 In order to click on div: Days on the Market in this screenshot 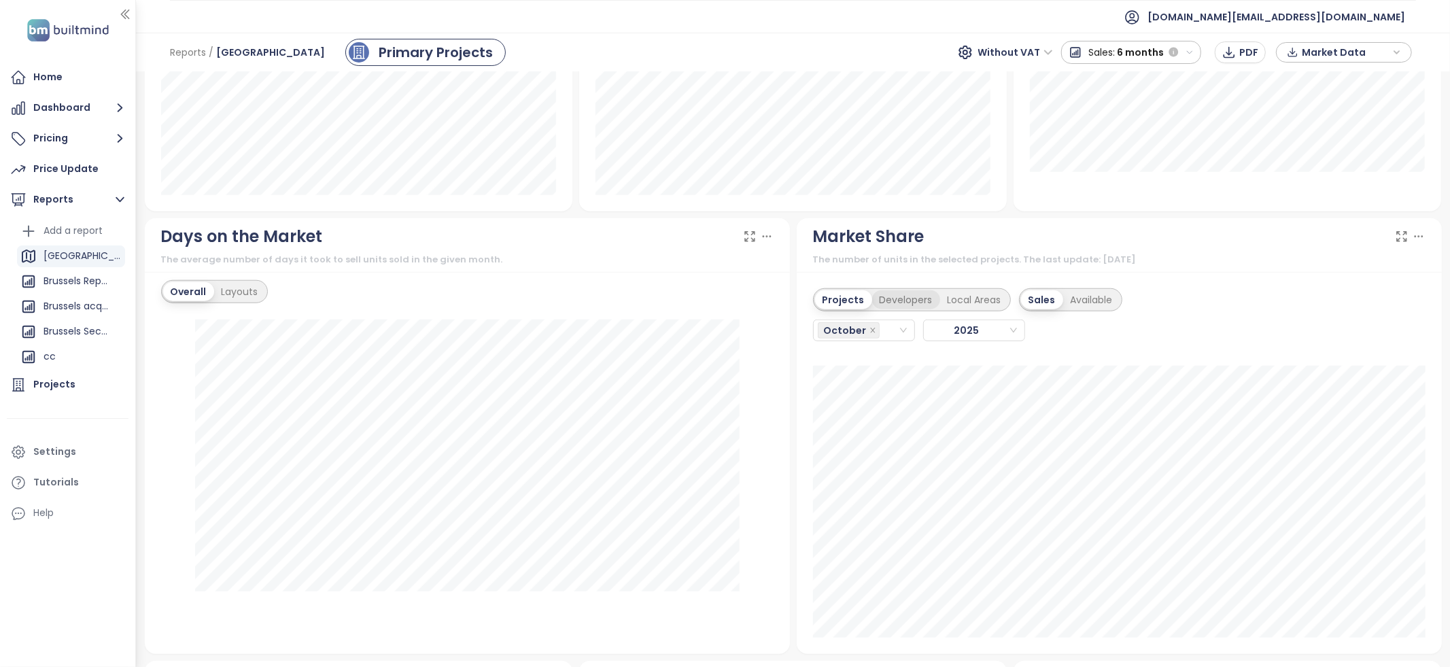, I will do `click(242, 237)`.